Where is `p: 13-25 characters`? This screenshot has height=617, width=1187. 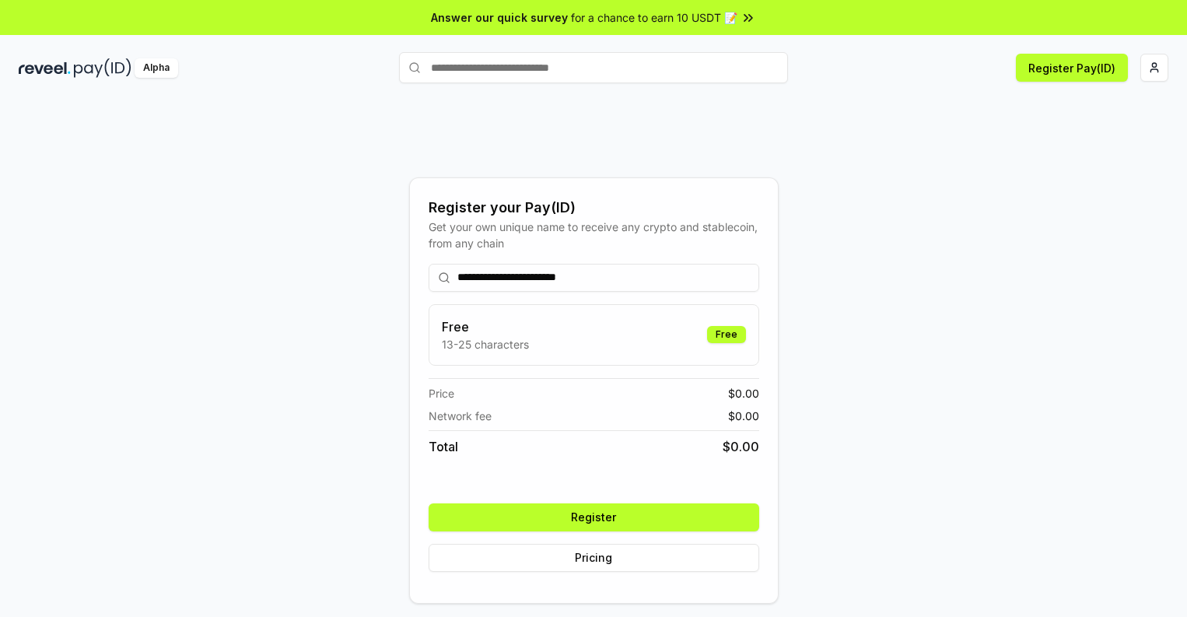
p: 13-25 characters is located at coordinates (485, 344).